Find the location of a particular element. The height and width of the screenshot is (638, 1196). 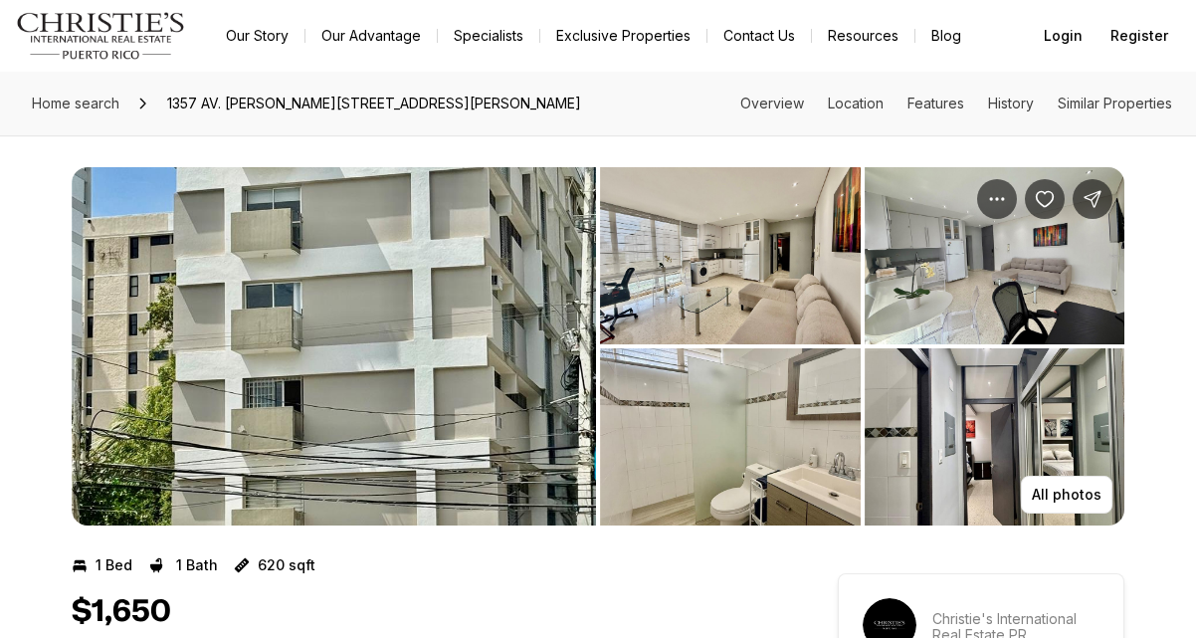

img: logo is located at coordinates (100, 36).